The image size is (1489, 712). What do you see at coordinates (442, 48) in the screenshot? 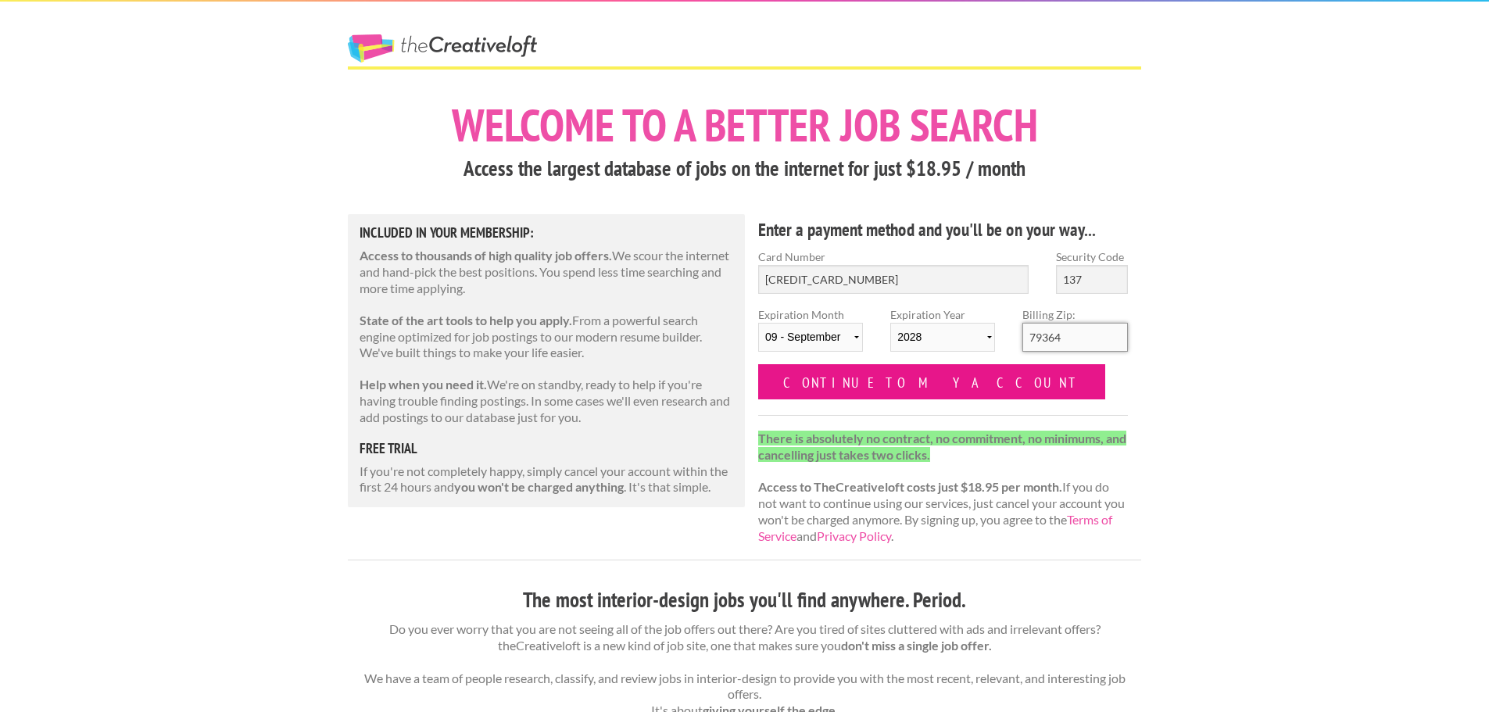
I see `a: The Creative Loft` at bounding box center [442, 48].